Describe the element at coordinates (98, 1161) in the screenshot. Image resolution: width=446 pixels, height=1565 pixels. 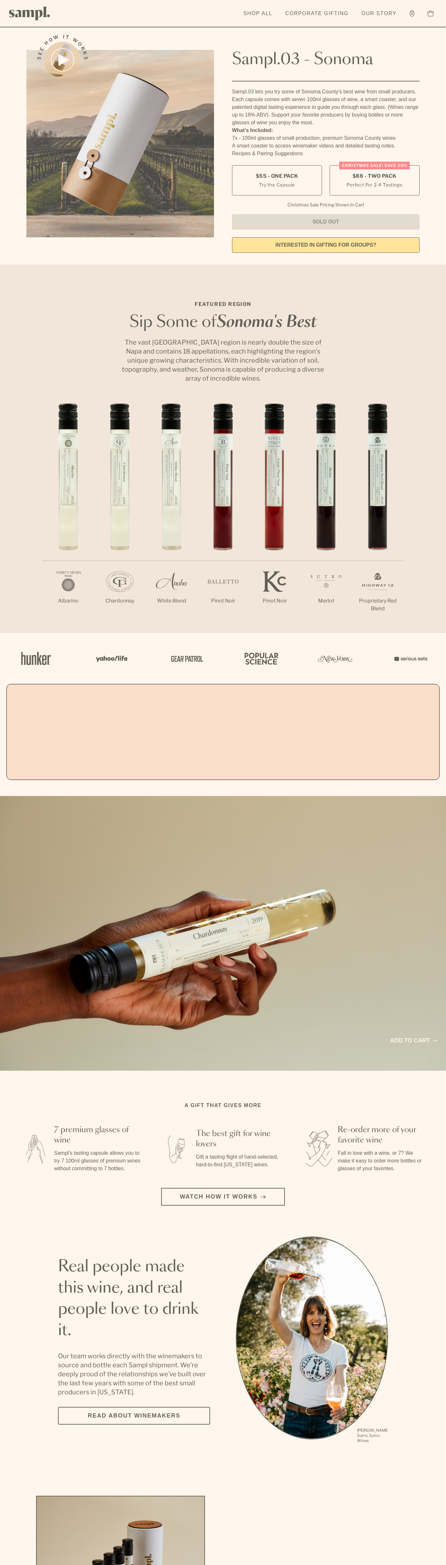
I see `p: Sampl's tasting capsule allows you to try 7 100ml glasses of premium wines without committing to ...` at that location.